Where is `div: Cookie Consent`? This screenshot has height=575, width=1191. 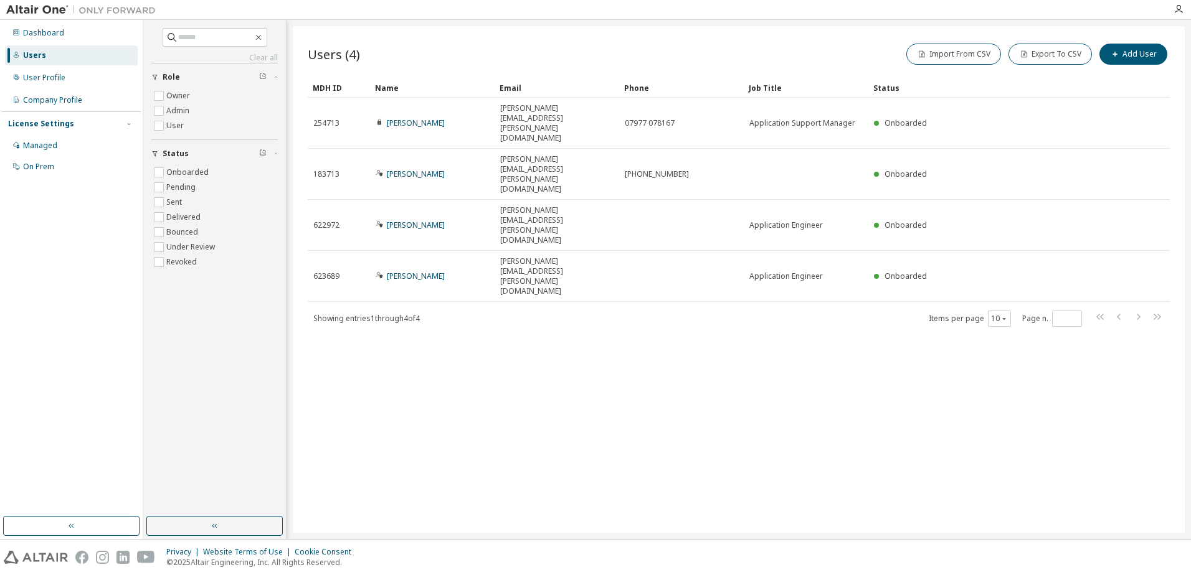
div: Cookie Consent is located at coordinates (326, 552).